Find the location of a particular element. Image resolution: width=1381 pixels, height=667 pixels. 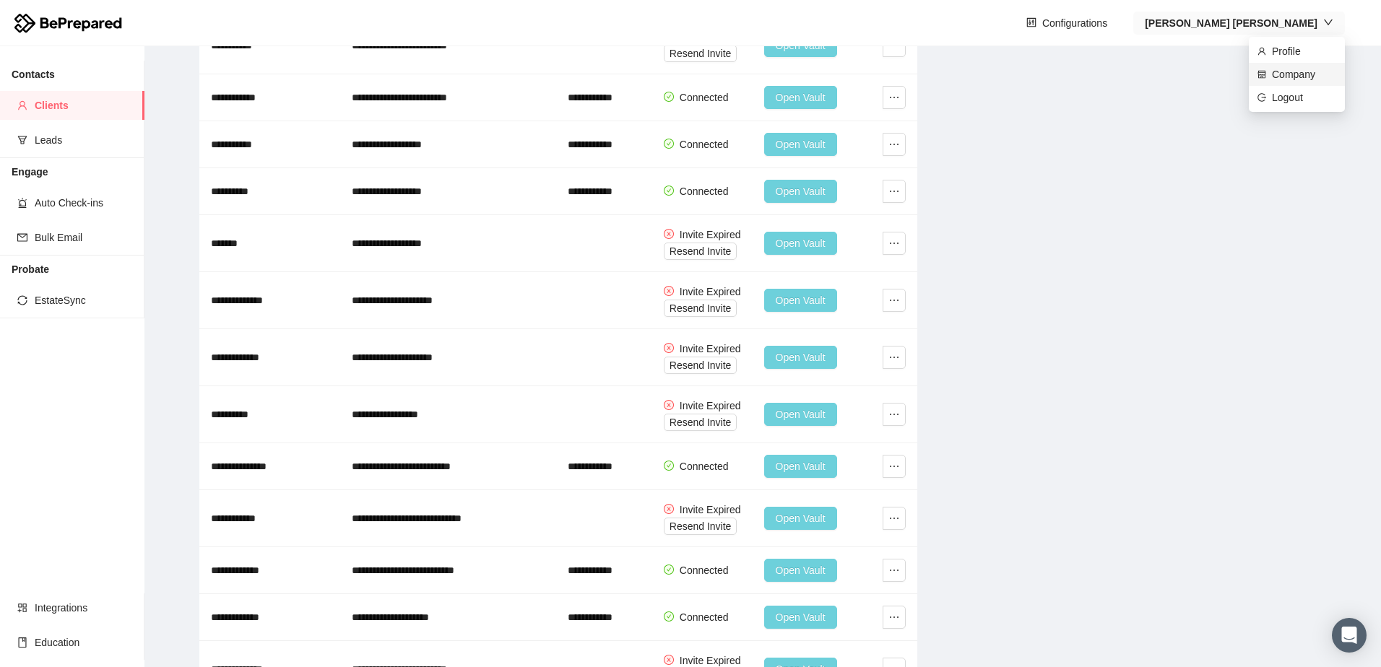

span: Company is located at coordinates (1303, 74).